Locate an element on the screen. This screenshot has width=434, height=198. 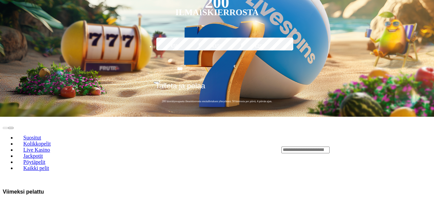
a: Live Kasino is located at coordinates (37, 150).